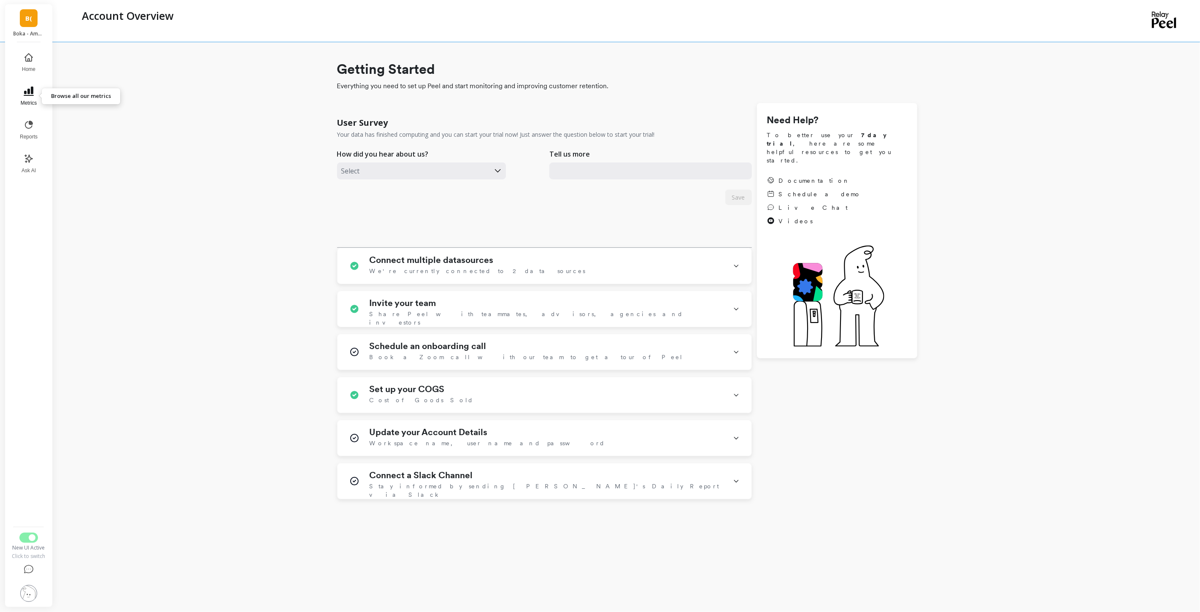 The image size is (1200, 612). What do you see at coordinates (527, 357) in the screenshot?
I see `span: Book a Zoom call with our team to get a tour of Peel` at bounding box center [527, 357].